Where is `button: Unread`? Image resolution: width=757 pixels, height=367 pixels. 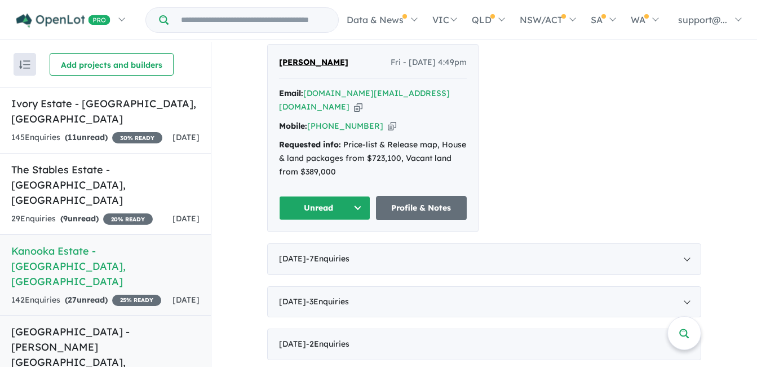 button: Unread is located at coordinates (325, 208).